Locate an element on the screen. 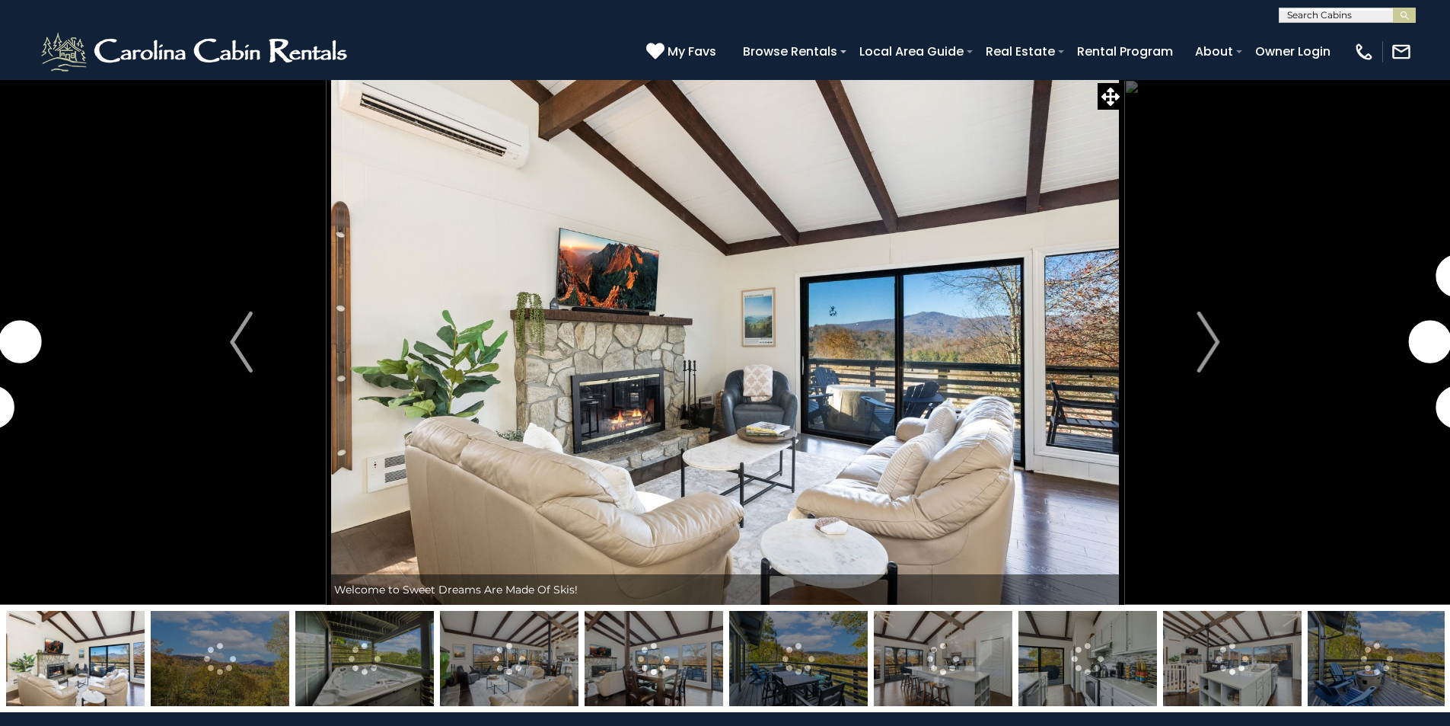 The height and width of the screenshot is (726, 1450). div: Welcome to Sweet Dreams Are Made Of Skis! is located at coordinates (726, 589).